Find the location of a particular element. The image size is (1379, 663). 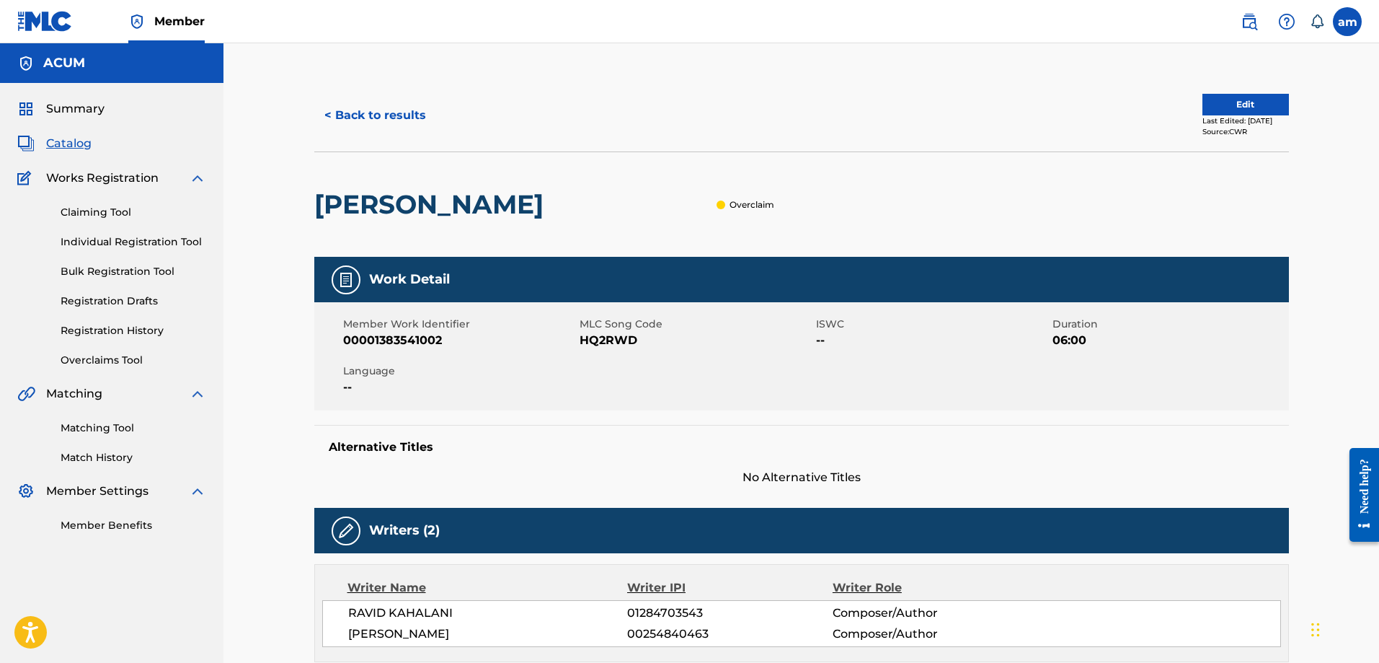

div: Drag is located at coordinates (1316, 630).